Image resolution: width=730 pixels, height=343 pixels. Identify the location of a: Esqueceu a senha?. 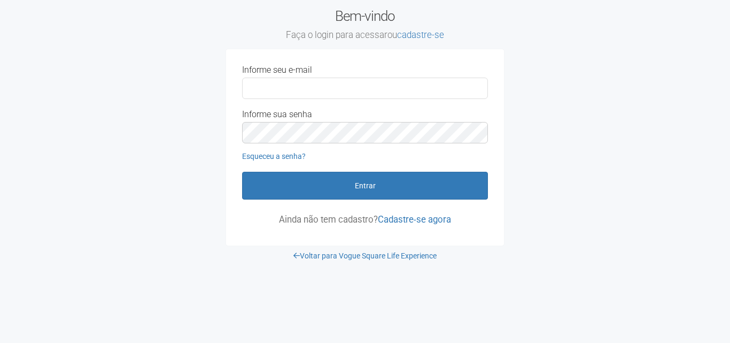
(274, 156).